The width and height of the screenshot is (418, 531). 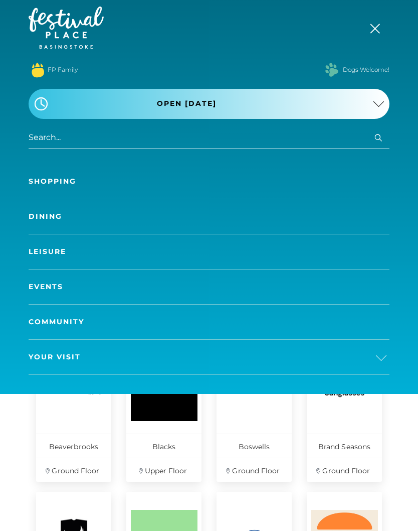 I want to click on a: Blacks Upper Floor, so click(x=164, y=409).